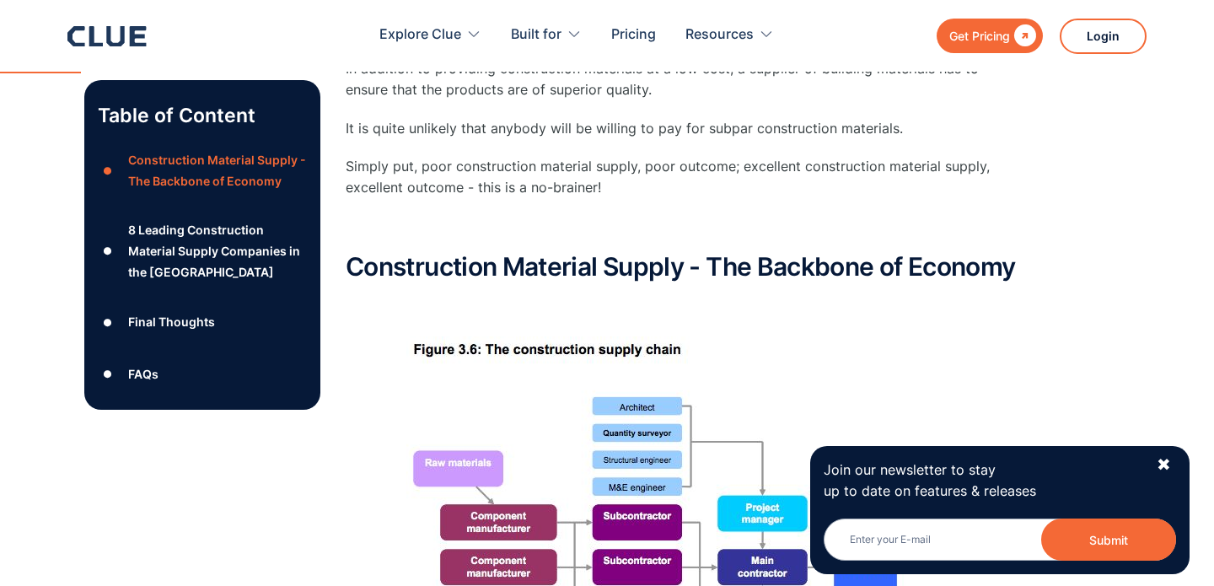 The height and width of the screenshot is (586, 1214). Describe the element at coordinates (202, 322) in the screenshot. I see `a: ●Final Thoughts` at that location.